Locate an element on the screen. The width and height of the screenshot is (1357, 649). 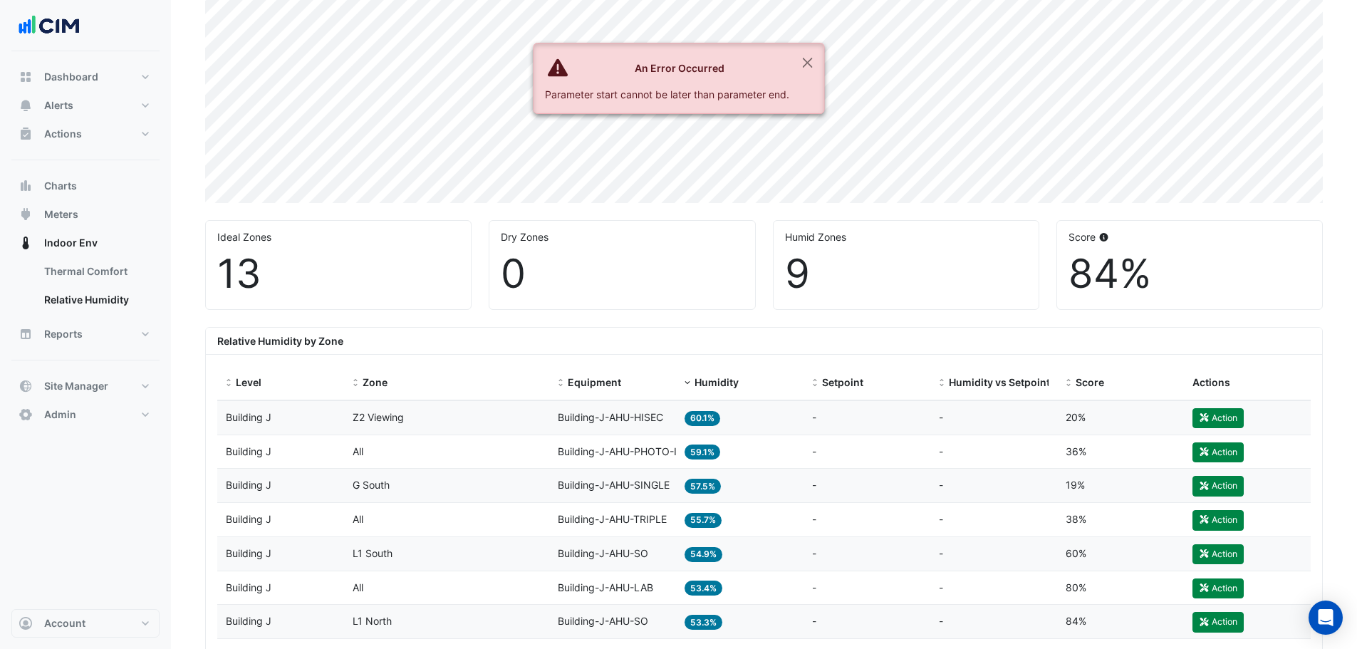
span: Z2 Viewing is located at coordinates (378, 417).